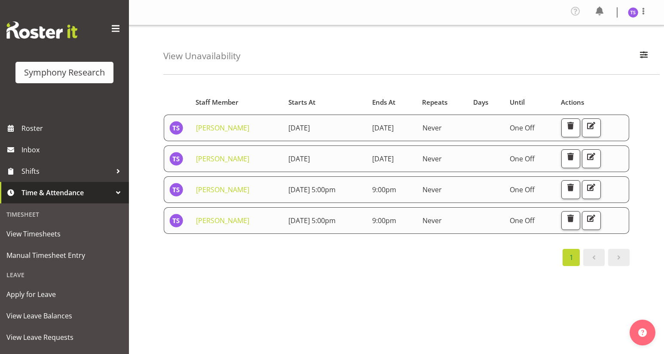 This screenshot has width=664, height=354. What do you see at coordinates (64, 214) in the screenshot?
I see `div: Timesheet` at bounding box center [64, 214].